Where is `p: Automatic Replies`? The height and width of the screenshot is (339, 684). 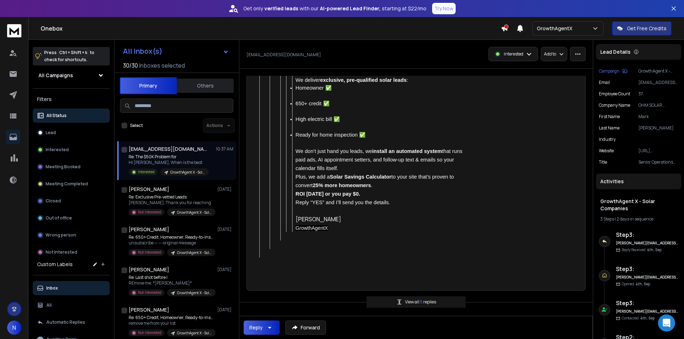
p: Automatic Replies is located at coordinates (66, 323).